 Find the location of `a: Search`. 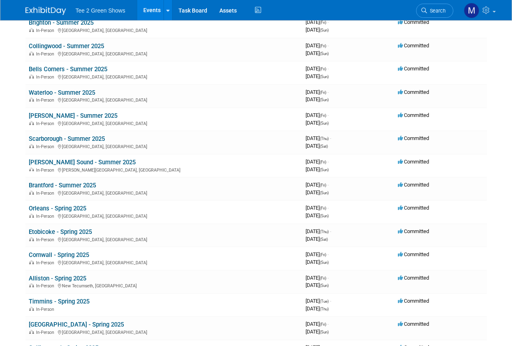

a: Search is located at coordinates (435, 11).